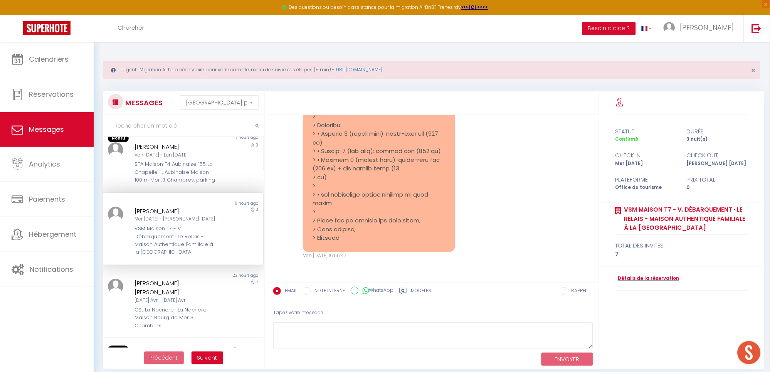 This screenshot has width=770, height=372. What do you see at coordinates (682, 254) in the screenshot?
I see `div: 7` at bounding box center [682, 254].